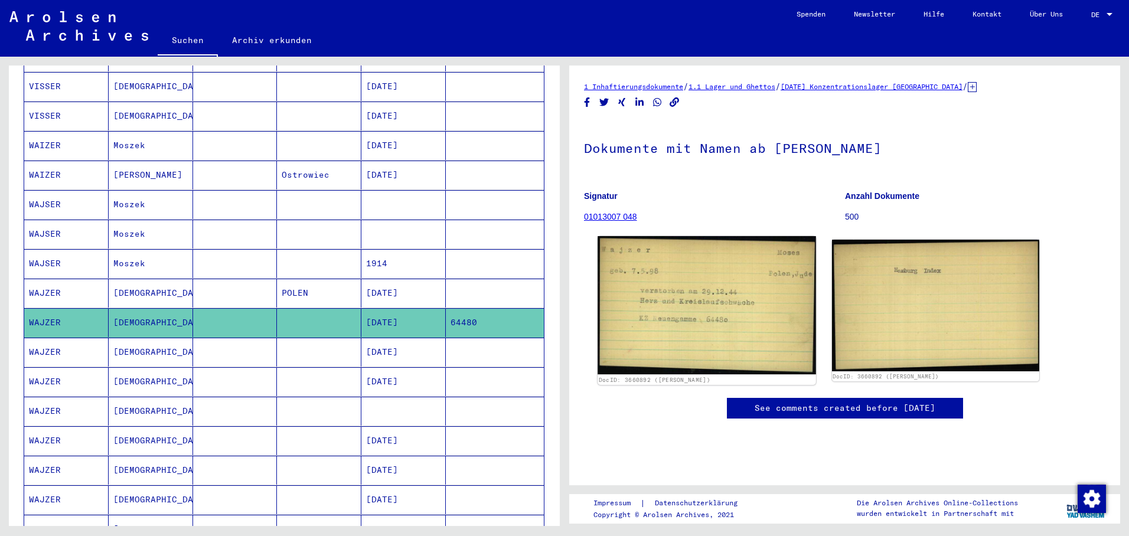  Describe the element at coordinates (674, 102) in the screenshot. I see `button: Copy link` at that location.